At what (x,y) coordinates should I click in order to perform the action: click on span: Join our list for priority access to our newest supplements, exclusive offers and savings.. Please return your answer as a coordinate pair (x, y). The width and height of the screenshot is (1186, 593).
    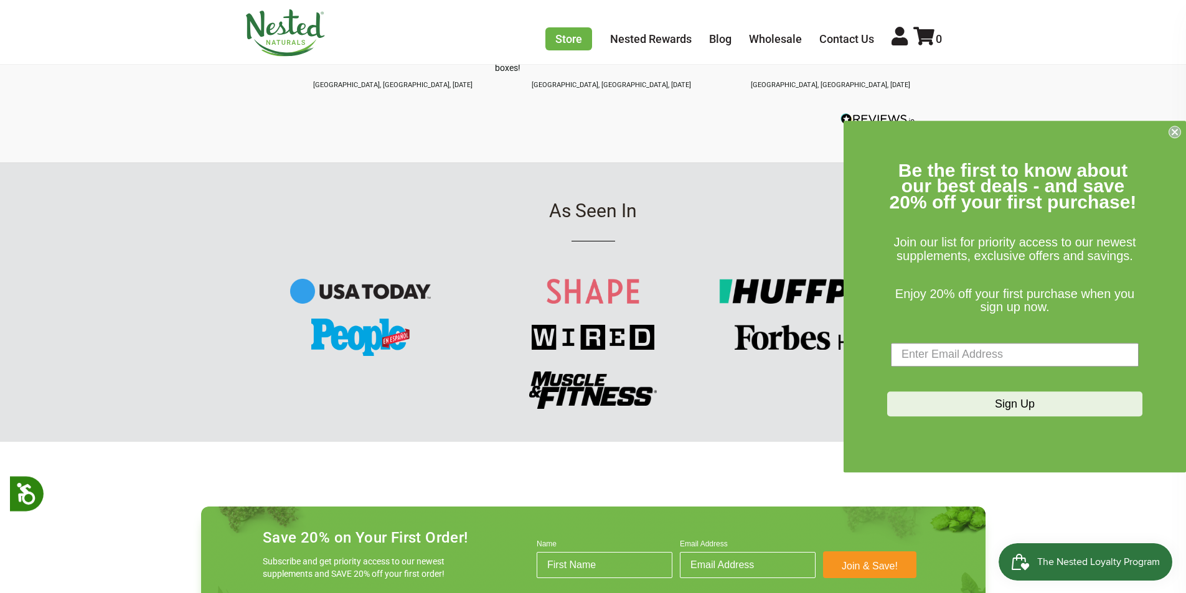
    Looking at the image, I should click on (1014, 250).